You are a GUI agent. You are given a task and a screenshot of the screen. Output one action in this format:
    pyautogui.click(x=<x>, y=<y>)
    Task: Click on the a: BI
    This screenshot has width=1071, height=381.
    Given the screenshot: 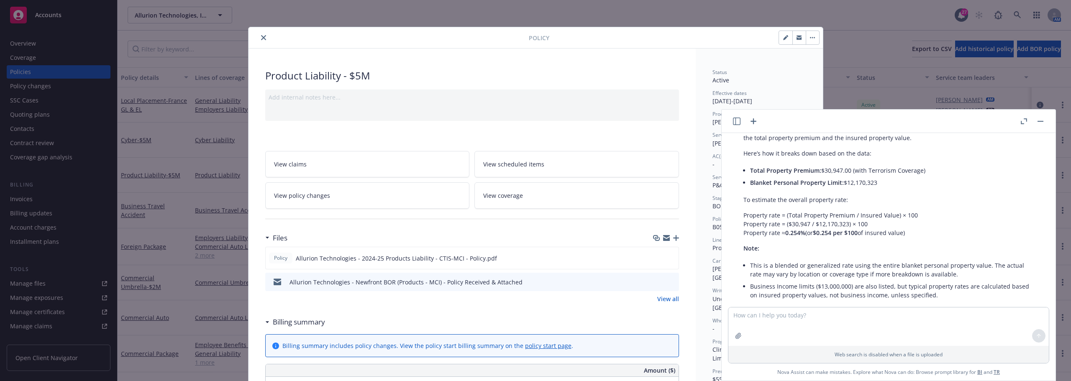 What is the action you would take?
    pyautogui.click(x=980, y=372)
    